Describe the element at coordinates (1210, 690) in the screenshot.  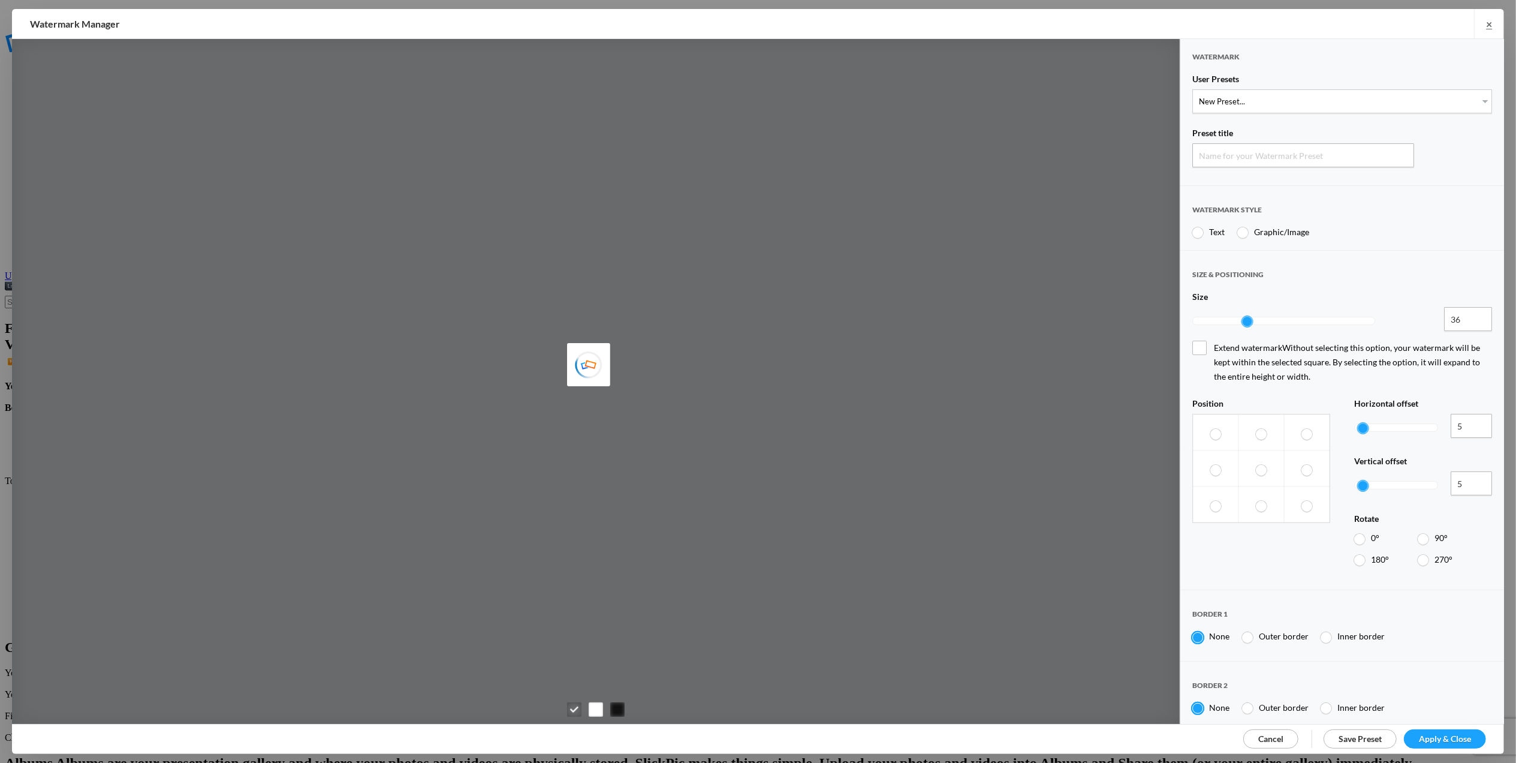
I see `span: Border 2` at that location.